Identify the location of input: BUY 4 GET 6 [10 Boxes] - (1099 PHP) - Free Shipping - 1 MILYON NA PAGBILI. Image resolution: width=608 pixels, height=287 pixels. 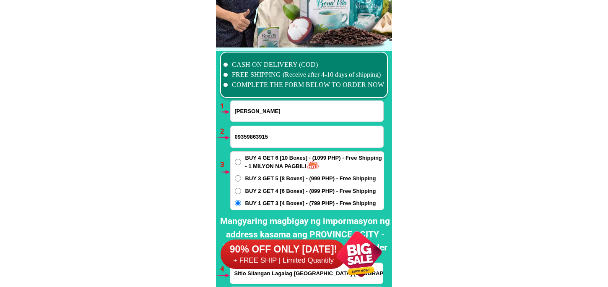
(238, 162).